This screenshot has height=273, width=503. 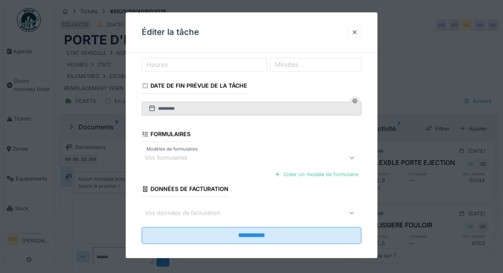 I want to click on div: Vos données de facturation, so click(x=188, y=212).